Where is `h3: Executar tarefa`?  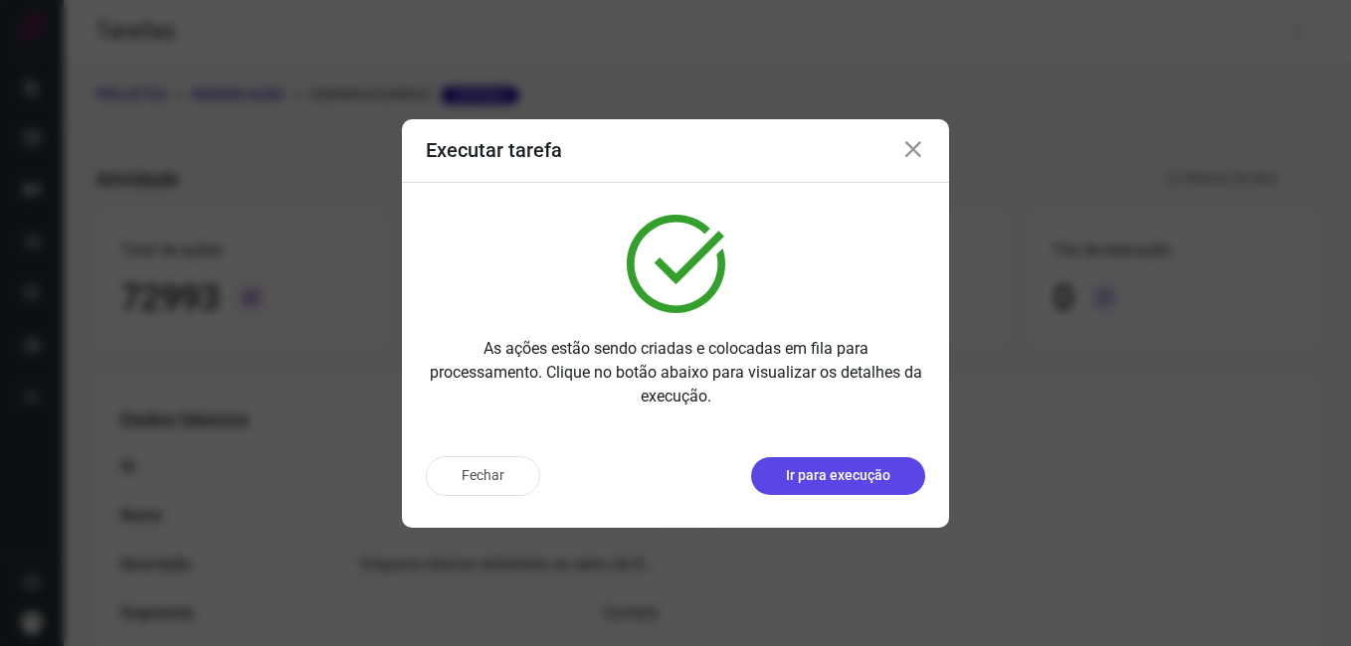 h3: Executar tarefa is located at coordinates (493, 150).